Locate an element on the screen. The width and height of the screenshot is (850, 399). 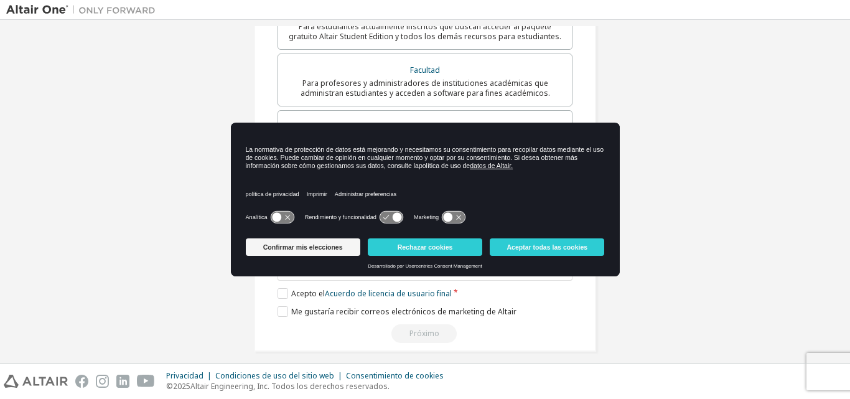
font: Condiciones de uso del sitio web is located at coordinates (274, 375).